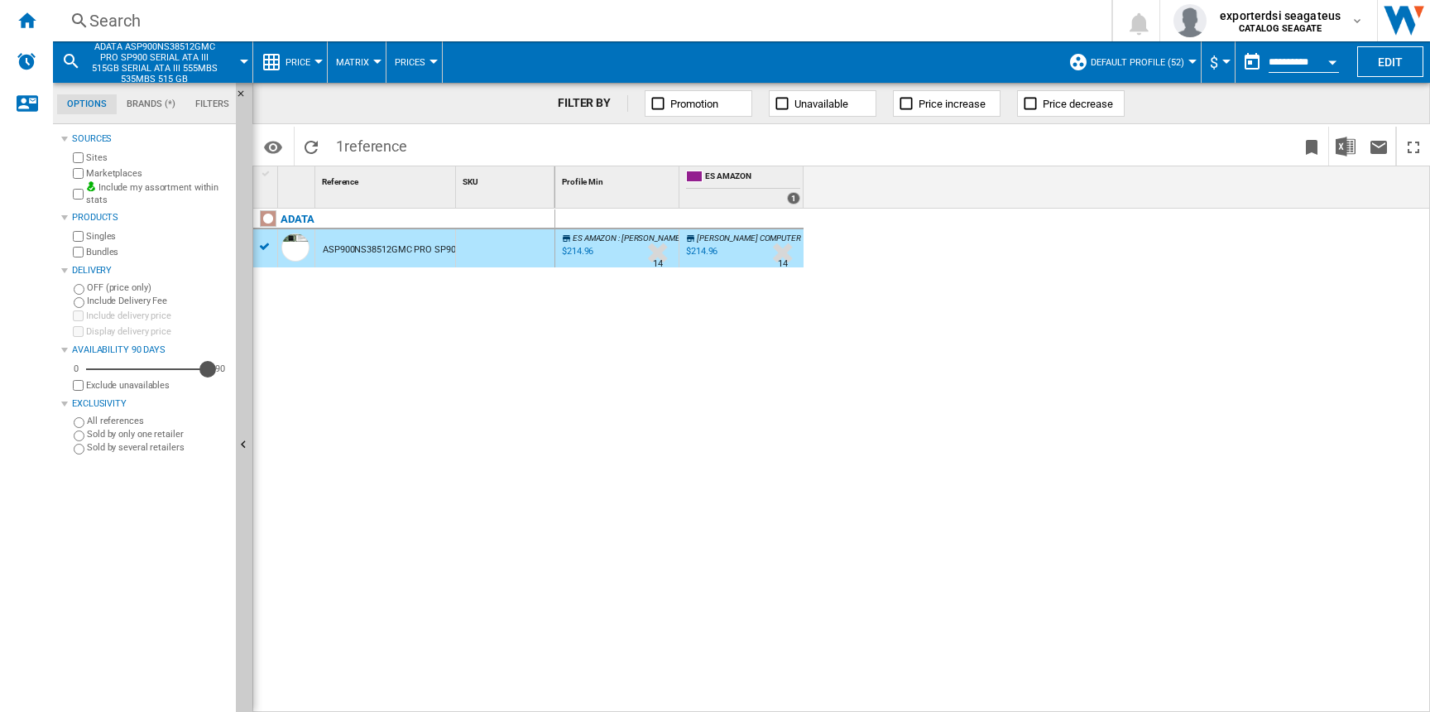  Describe the element at coordinates (157, 173) in the screenshot. I see `label: Marketplaces` at that location.